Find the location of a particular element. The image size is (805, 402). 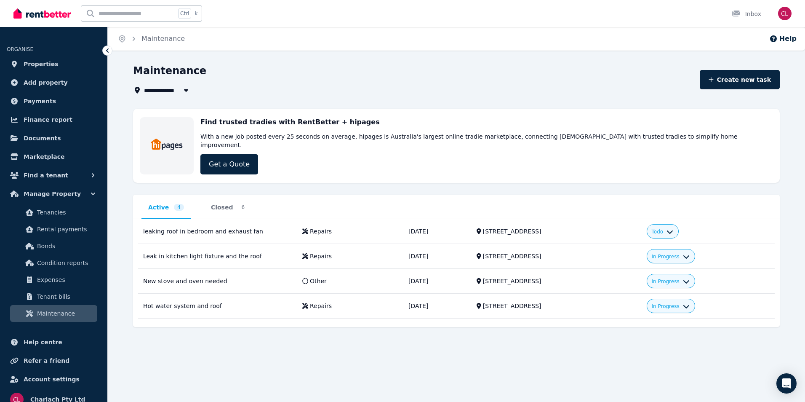

span: Ctrl is located at coordinates (184, 13).